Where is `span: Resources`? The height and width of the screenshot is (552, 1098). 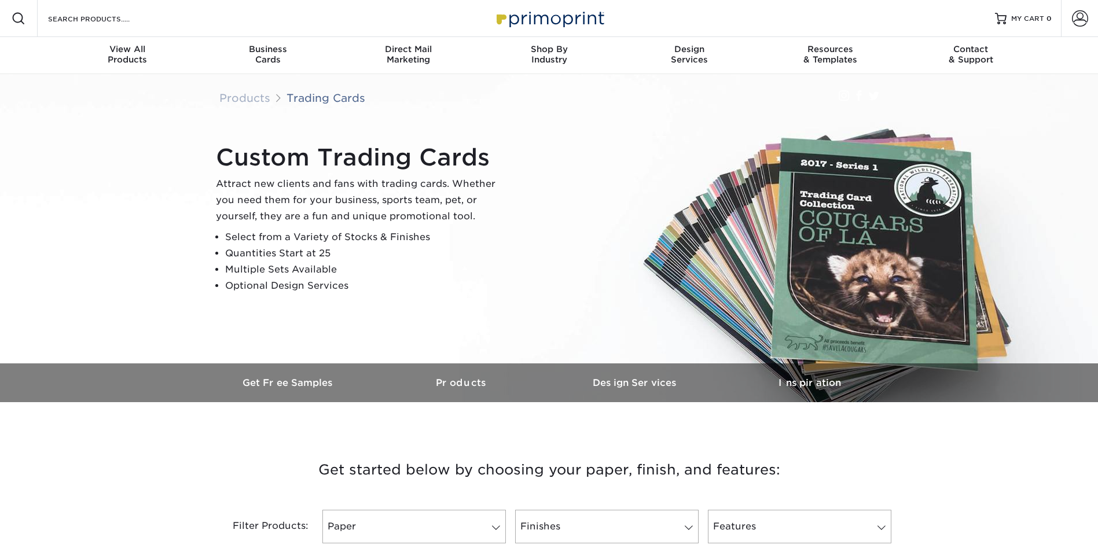 span: Resources is located at coordinates (830, 49).